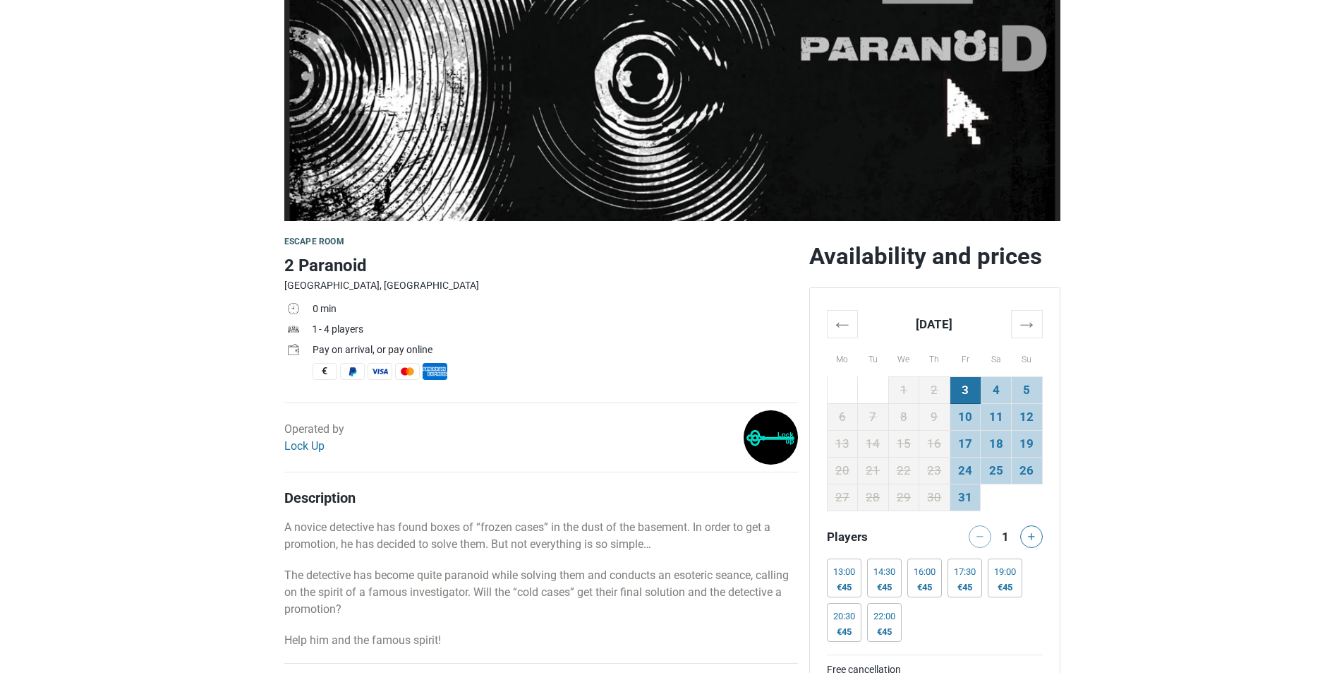 Image resolution: width=1344 pixels, height=673 pixels. What do you see at coordinates (843, 471) in the screenshot?
I see `td: 20` at bounding box center [843, 471].